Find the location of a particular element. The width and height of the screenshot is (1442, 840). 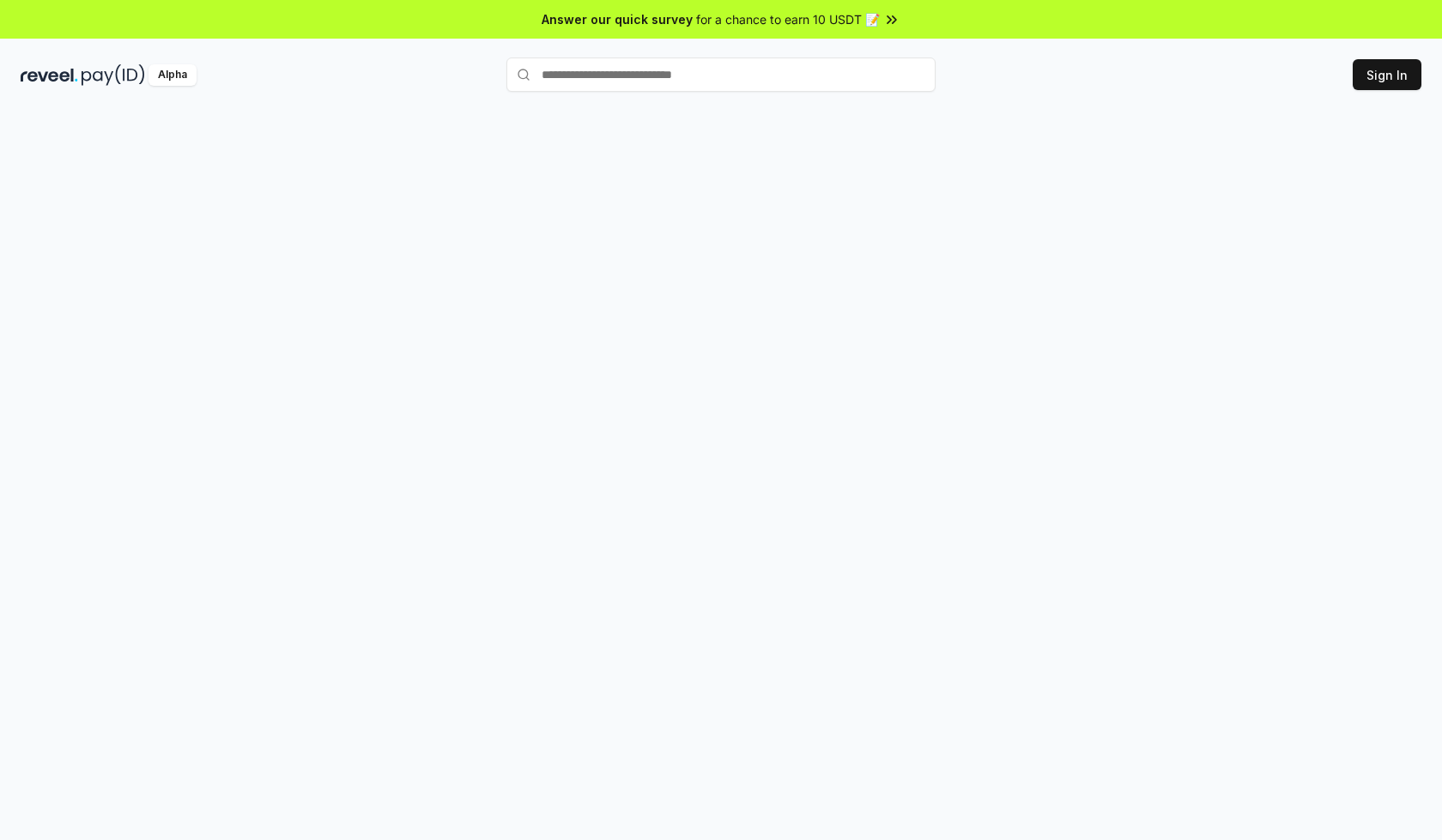

span: for a chance to earn 10 USDT 📝 is located at coordinates (788, 19).